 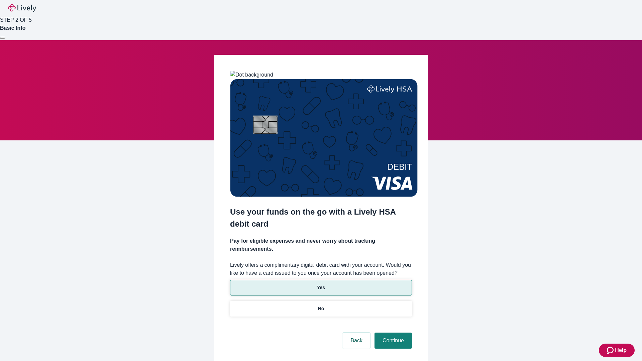 I want to click on button: Continue, so click(x=393, y=341).